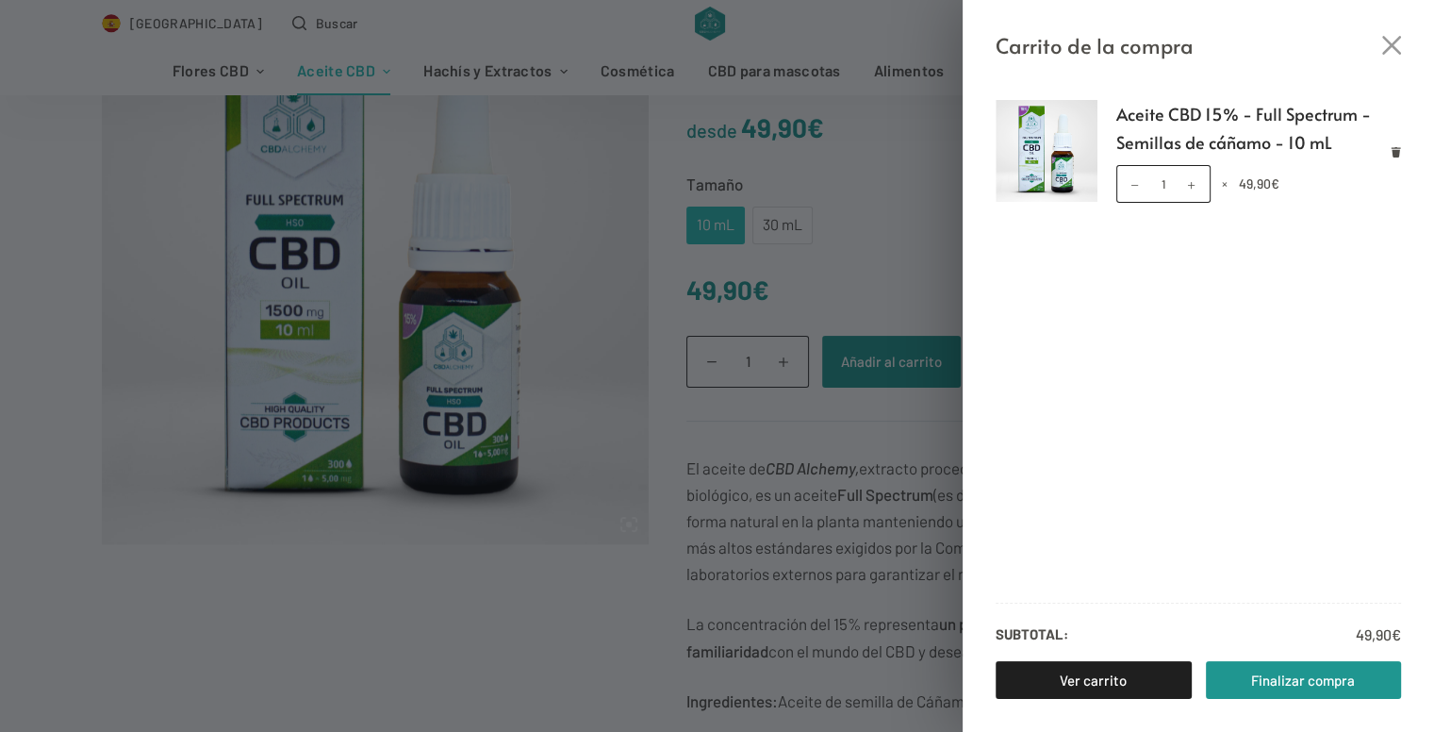  Describe the element at coordinates (1304, 680) in the screenshot. I see `a: Finalizar compra` at that location.